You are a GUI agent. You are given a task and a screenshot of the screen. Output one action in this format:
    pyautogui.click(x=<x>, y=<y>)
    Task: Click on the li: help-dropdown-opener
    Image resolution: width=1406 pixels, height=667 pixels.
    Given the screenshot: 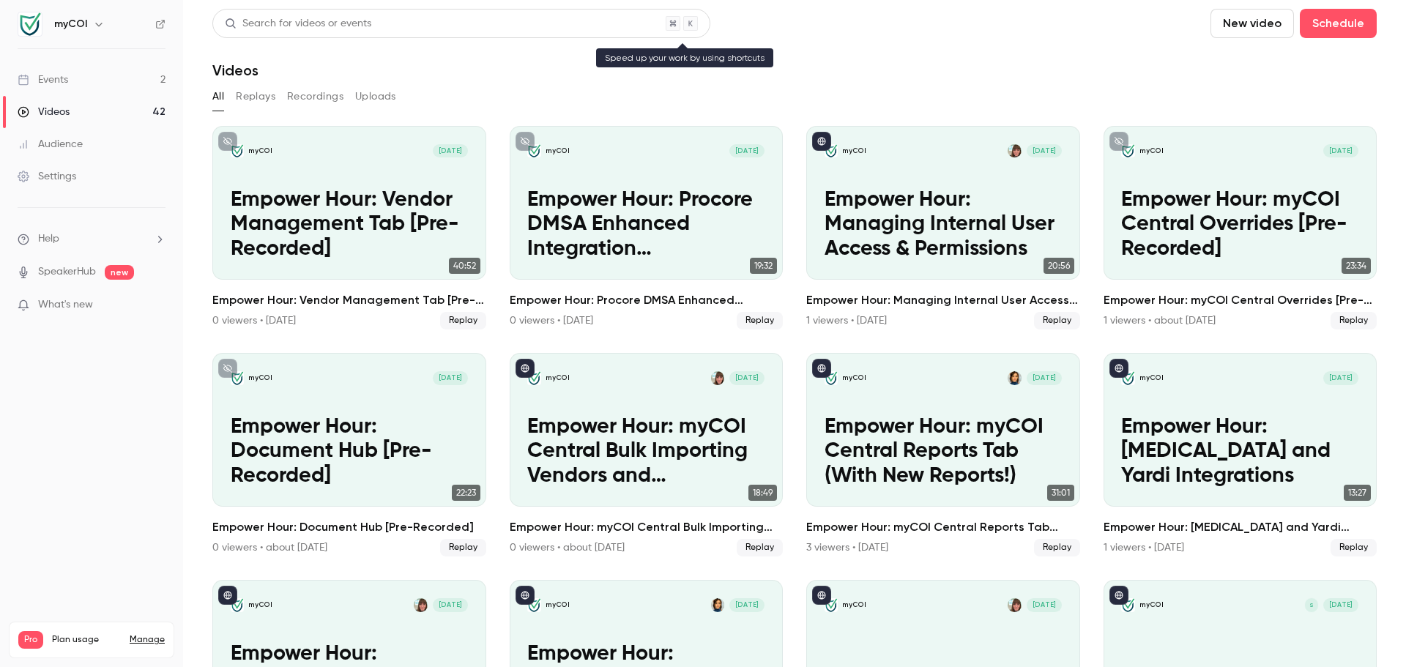 What is the action you would take?
    pyautogui.click(x=92, y=239)
    